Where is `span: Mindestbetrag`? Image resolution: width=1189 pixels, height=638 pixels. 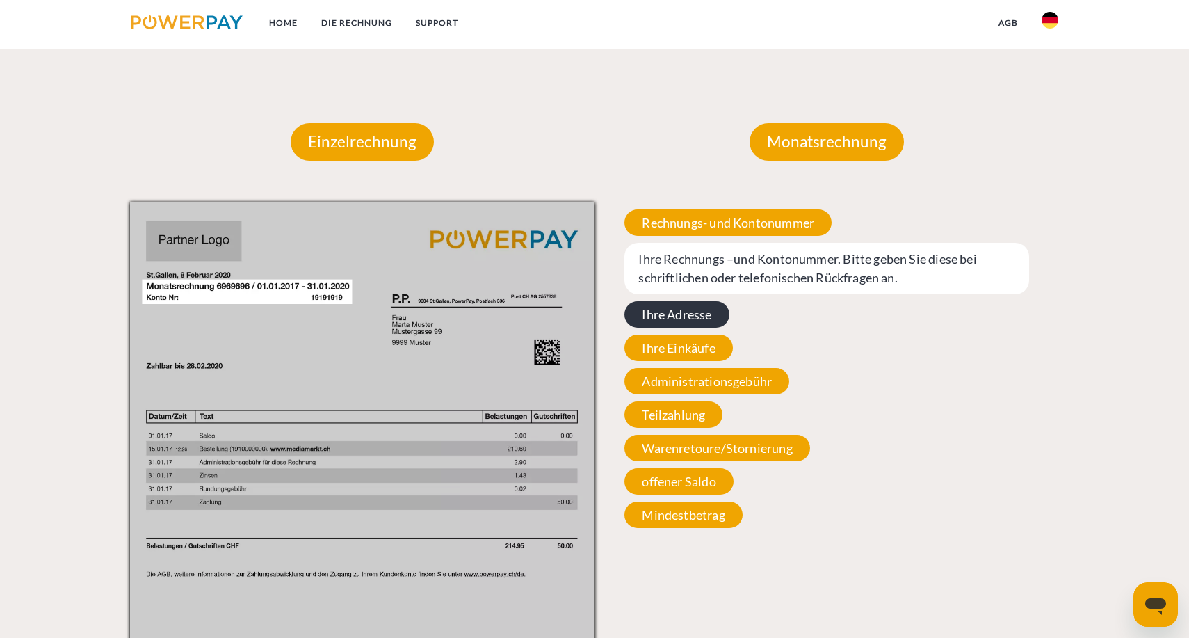 span: Mindestbetrag is located at coordinates (683, 514).